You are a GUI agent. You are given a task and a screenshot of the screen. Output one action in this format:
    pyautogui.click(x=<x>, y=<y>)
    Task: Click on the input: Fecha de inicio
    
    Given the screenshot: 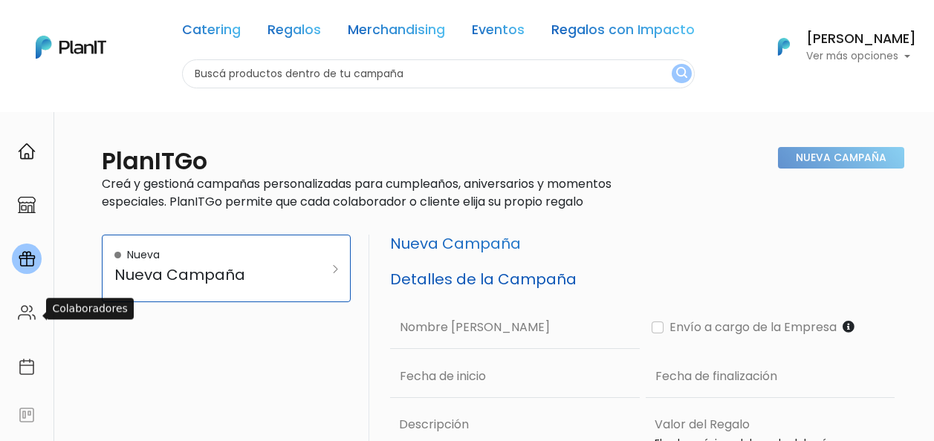 What is the action you would take?
    pyautogui.click(x=515, y=377)
    